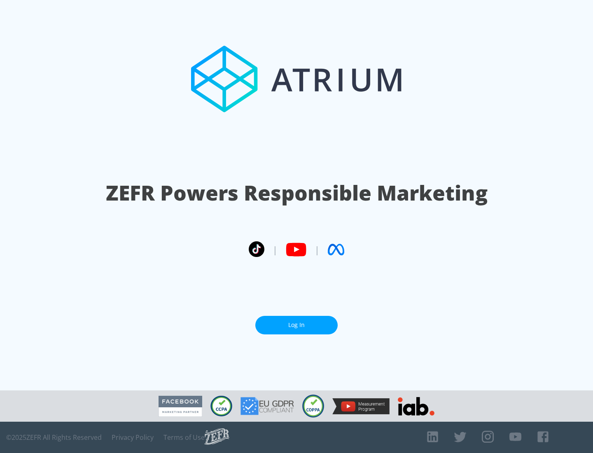 The image size is (593, 453). What do you see at coordinates (221, 406) in the screenshot?
I see `img: CCPA Compliant` at bounding box center [221, 406].